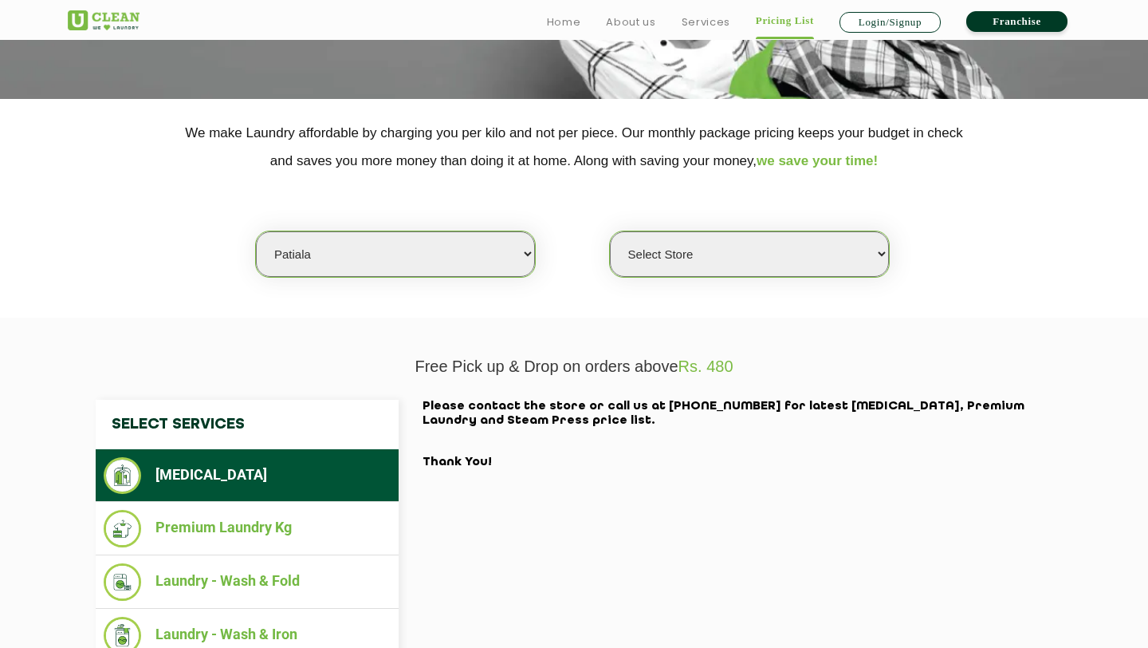 This screenshot has width=1148, height=648. What do you see at coordinates (574, 147) in the screenshot?
I see `p: We make Laundry affordable by charging you per kilo and not per piece. Our monthly package pricin...` at bounding box center [574, 147].